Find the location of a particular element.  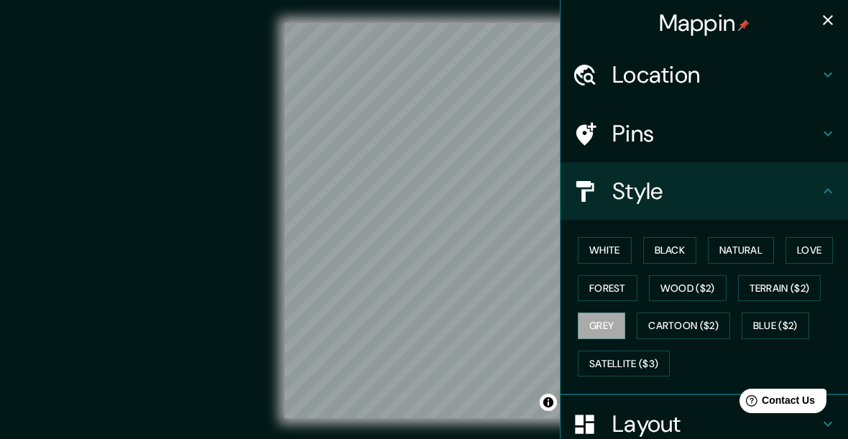

button: Cartoon ($2) is located at coordinates (683, 325).